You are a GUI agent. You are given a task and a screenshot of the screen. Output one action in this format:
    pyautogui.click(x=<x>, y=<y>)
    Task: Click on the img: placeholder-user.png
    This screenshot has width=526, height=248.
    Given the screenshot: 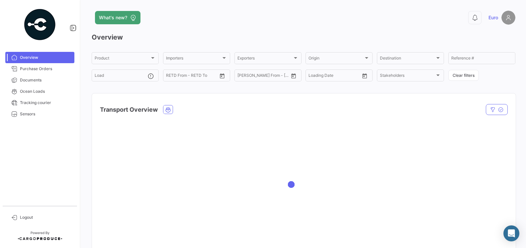 What is the action you would take?
    pyautogui.click(x=508, y=18)
    